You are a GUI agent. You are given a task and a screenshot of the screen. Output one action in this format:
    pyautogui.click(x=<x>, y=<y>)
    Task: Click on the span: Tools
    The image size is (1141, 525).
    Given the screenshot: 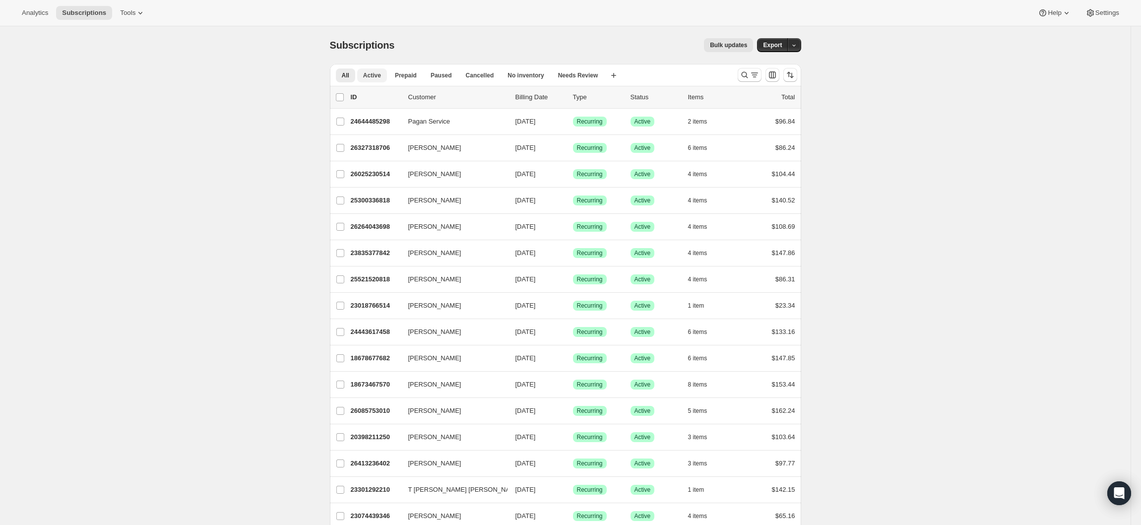 What is the action you would take?
    pyautogui.click(x=127, y=13)
    